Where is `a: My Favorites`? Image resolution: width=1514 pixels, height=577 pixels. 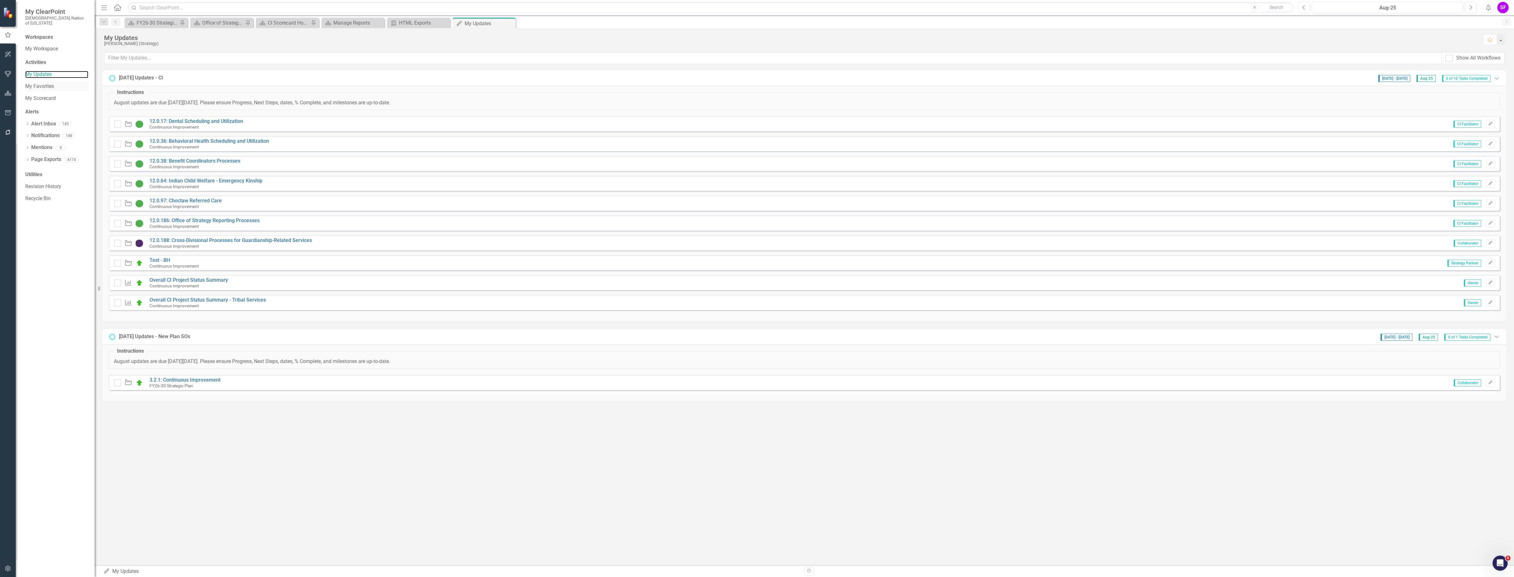 a: My Favorites is located at coordinates (57, 86).